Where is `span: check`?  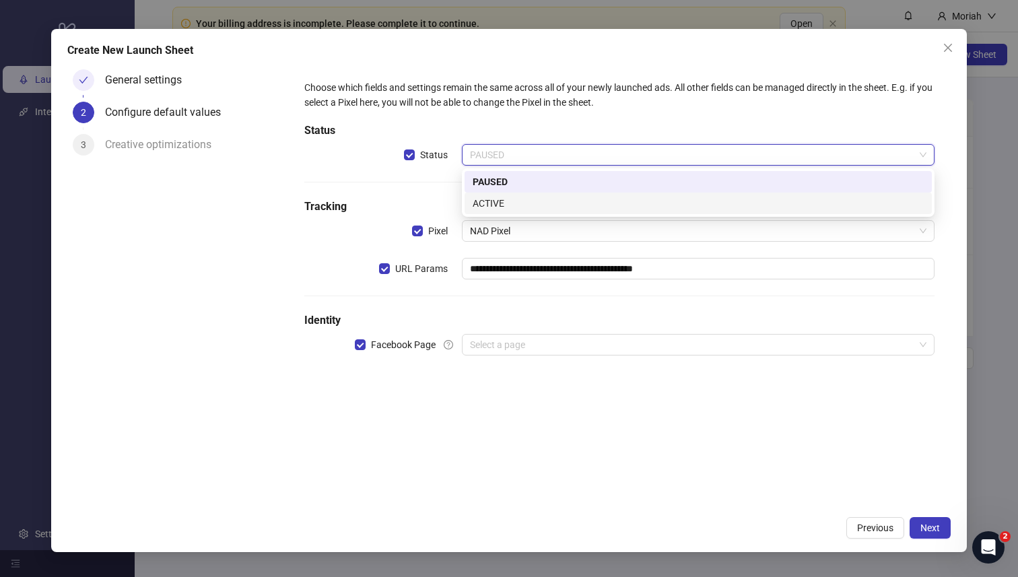
span: check is located at coordinates (83, 80).